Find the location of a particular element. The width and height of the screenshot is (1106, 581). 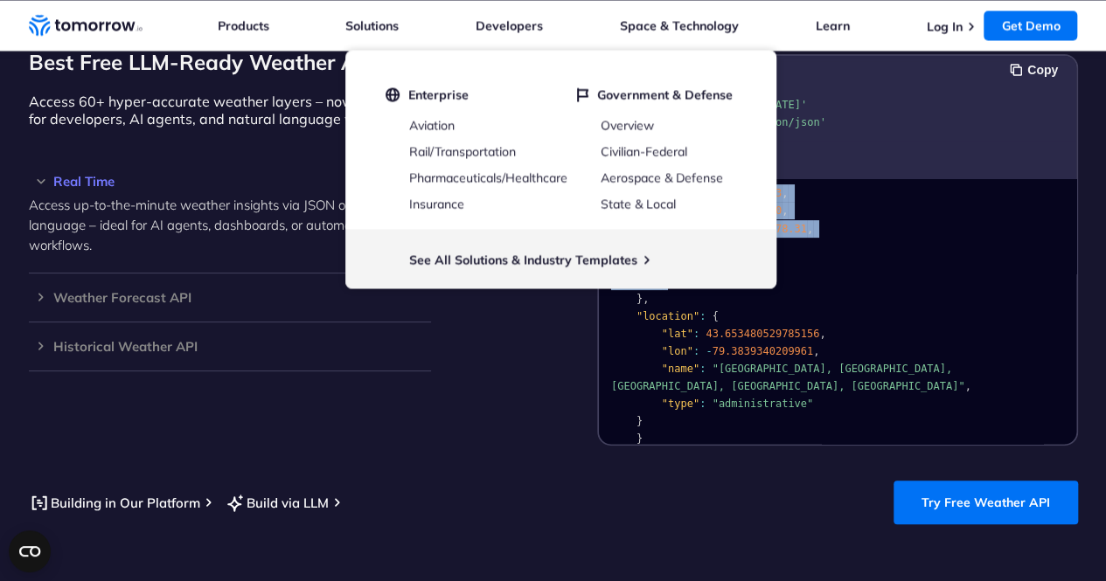

p: Access 60+ hyper-accurate weather layers – now optimized for developers, AI agents, and natural l... is located at coordinates (230, 110).